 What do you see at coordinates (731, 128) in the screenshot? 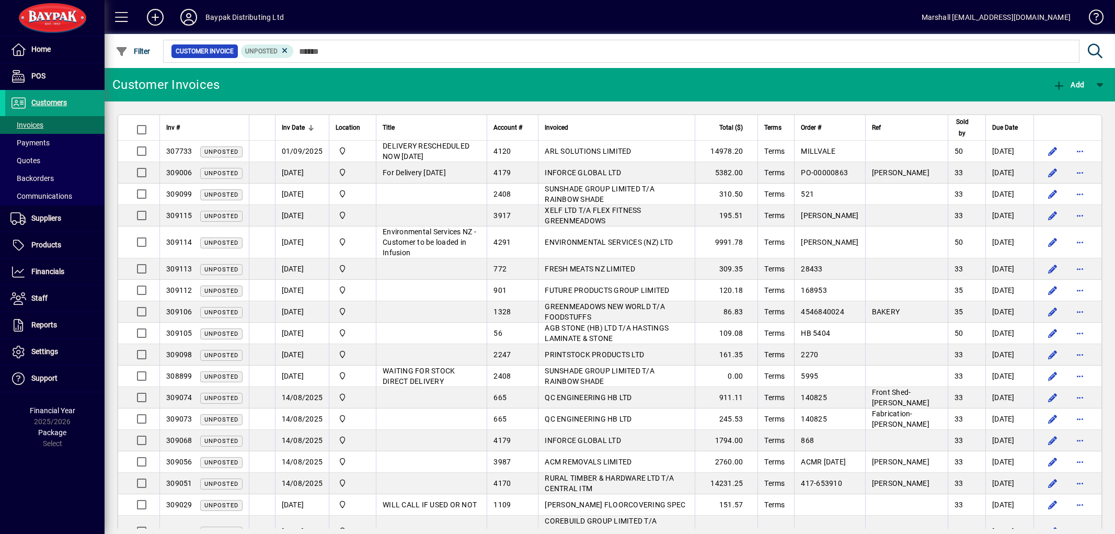
I see `span: Total ($)` at bounding box center [731, 128].